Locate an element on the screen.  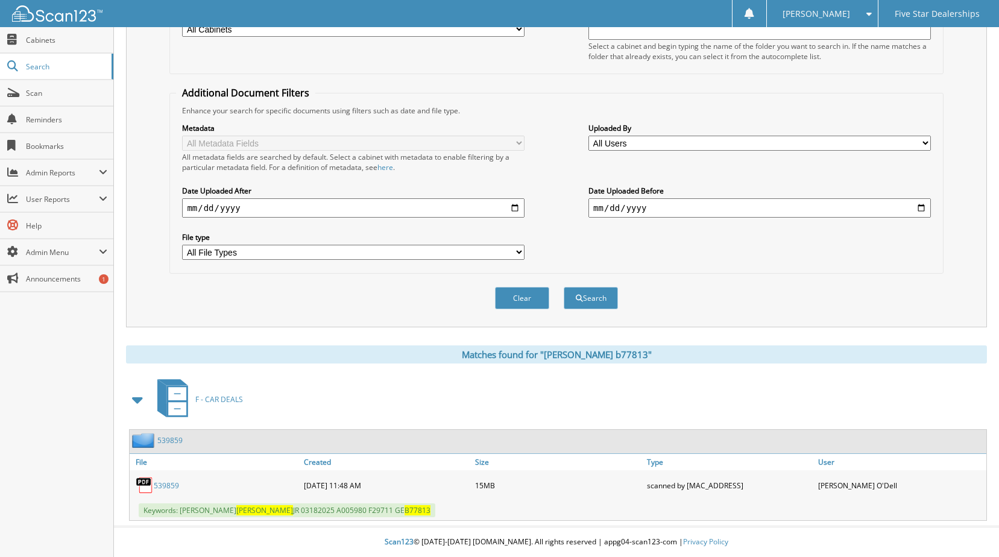
a: File is located at coordinates (215, 462).